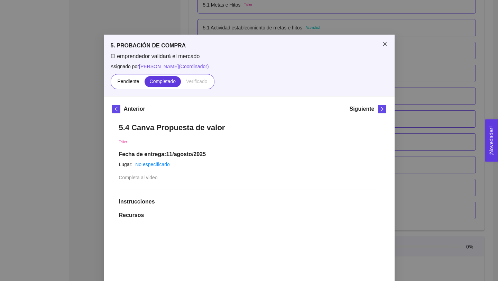 This screenshot has width=498, height=281. What do you see at coordinates (116, 109) in the screenshot?
I see `span: left` at bounding box center [116, 109].